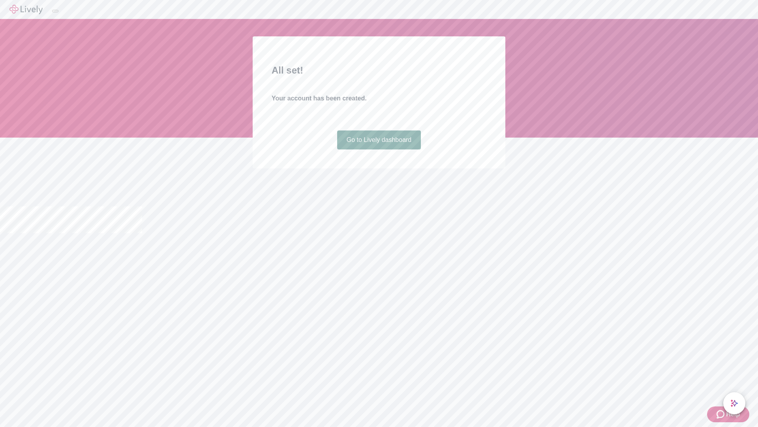 The image size is (758, 427). I want to click on button: chat, so click(735, 403).